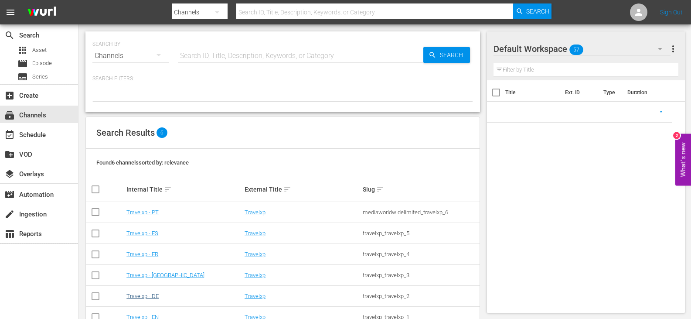  Describe the element at coordinates (282, 78) in the screenshot. I see `p: Search Filters:` at that location.